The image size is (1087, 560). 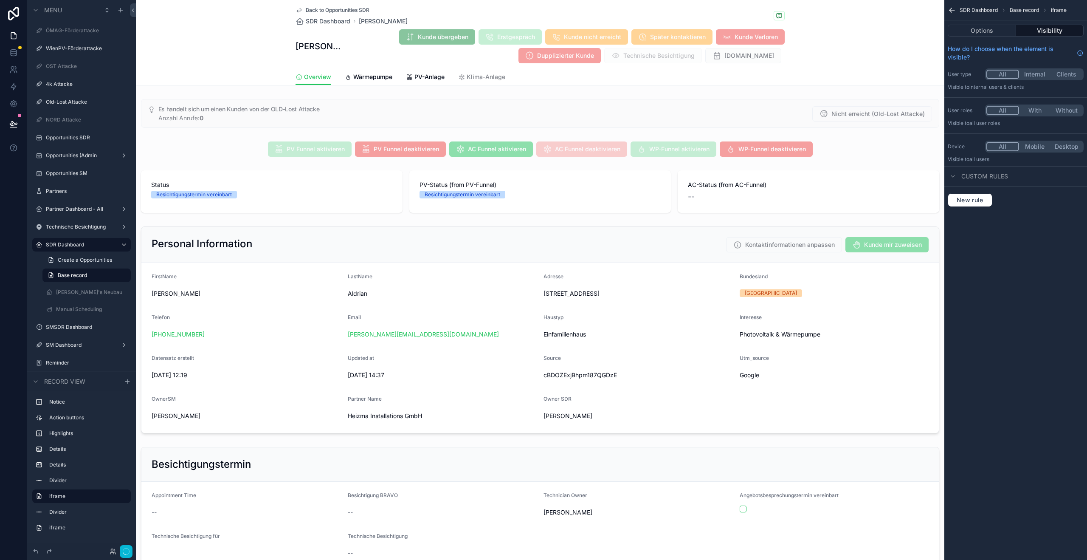 What do you see at coordinates (82, 209) in the screenshot?
I see `a: Partner Dashboard - All` at bounding box center [82, 209].